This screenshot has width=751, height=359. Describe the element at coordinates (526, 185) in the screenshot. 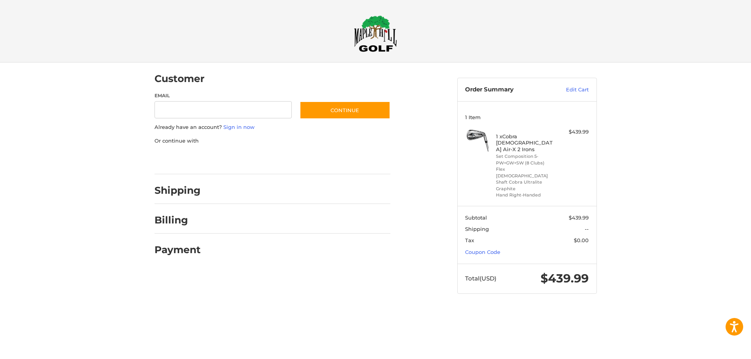

I see `li: Shaft Cobra Ultralite Graphite` at that location.